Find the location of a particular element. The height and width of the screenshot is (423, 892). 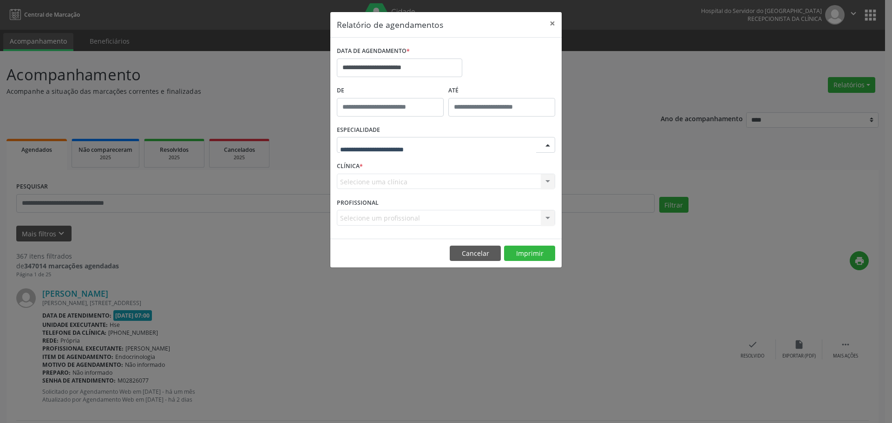

button: Close is located at coordinates (553, 23).